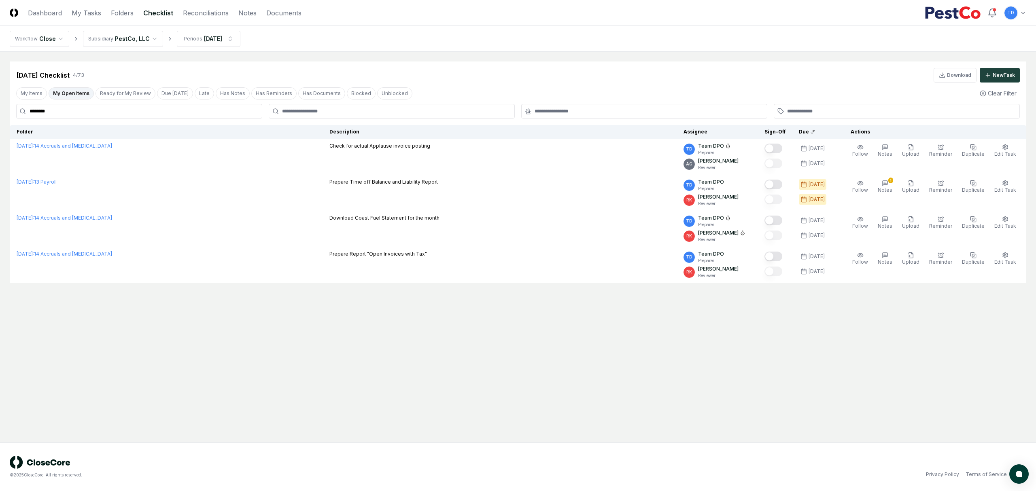  I want to click on th: Sign-Off, so click(775, 132).